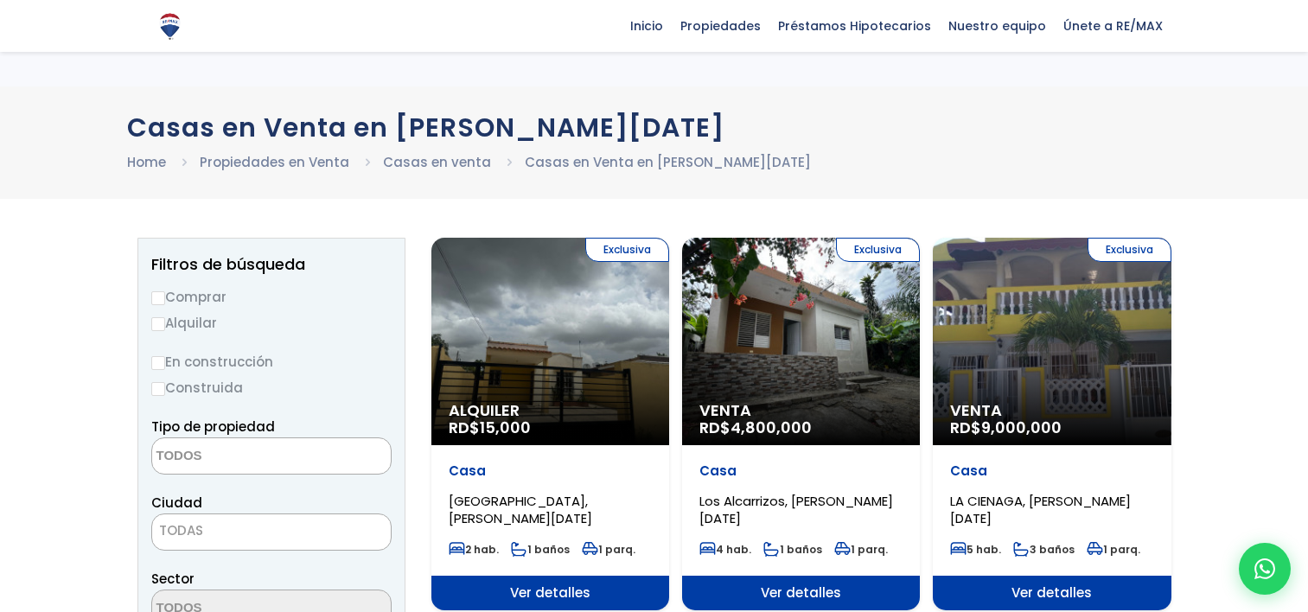  Describe the element at coordinates (996, 26) in the screenshot. I see `span: Nuestro equipo` at that location.